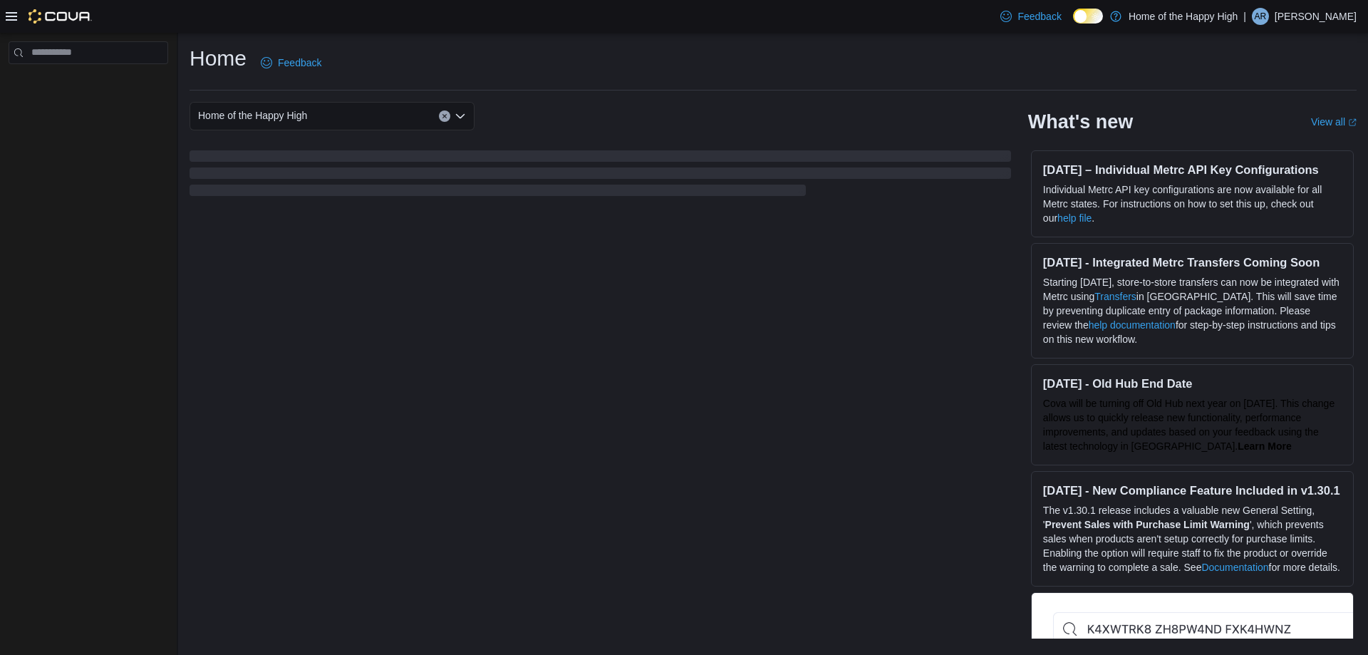 The width and height of the screenshot is (1368, 655). Describe the element at coordinates (1115, 296) in the screenshot. I see `a: Transfers` at that location.